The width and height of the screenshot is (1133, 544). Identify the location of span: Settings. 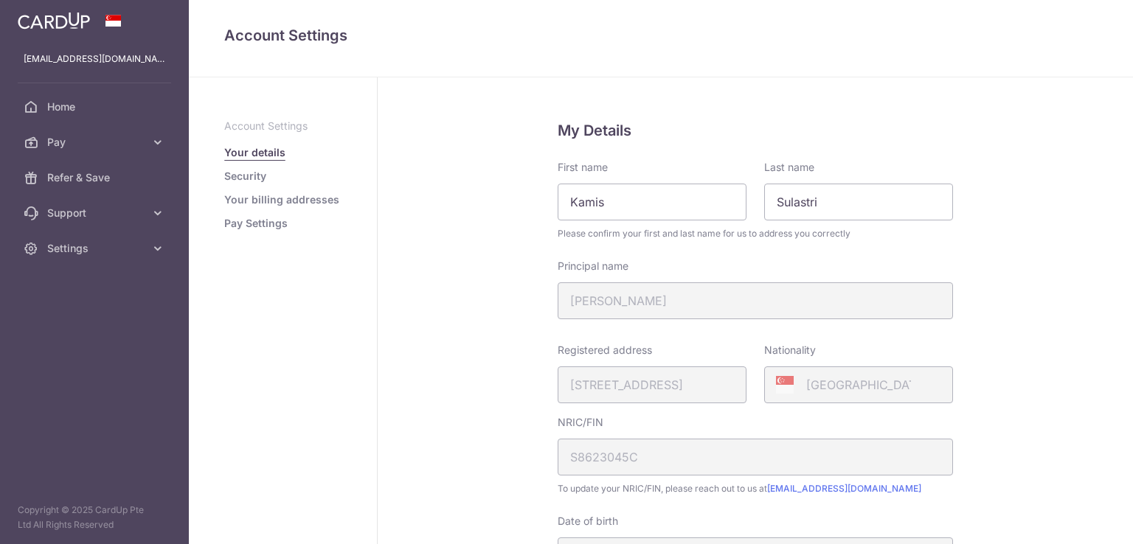
(96, 249).